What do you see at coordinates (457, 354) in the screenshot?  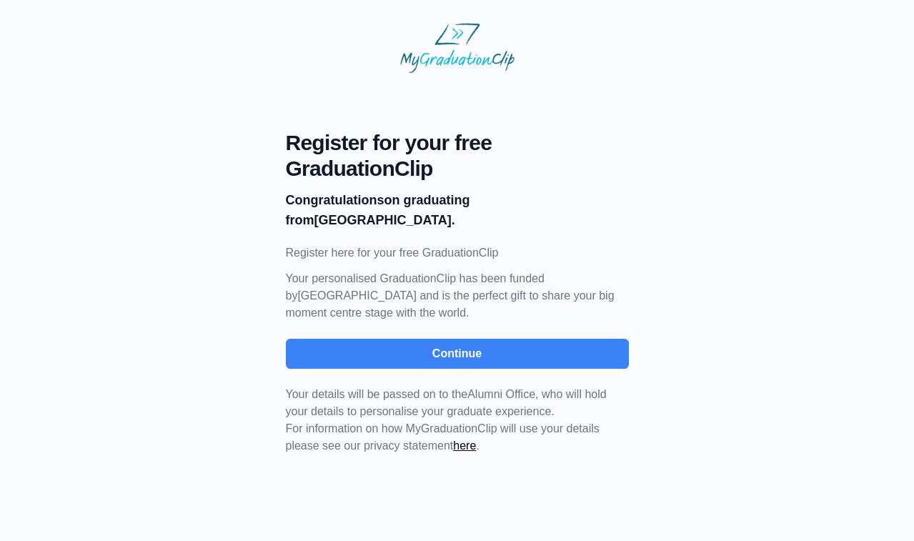 I see `button: Continue` at bounding box center [457, 354].